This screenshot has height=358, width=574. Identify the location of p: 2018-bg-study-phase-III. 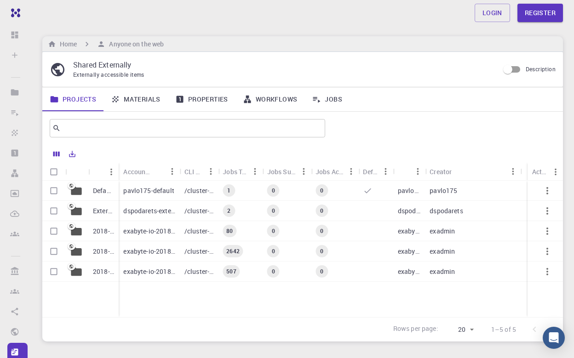
(104, 252).